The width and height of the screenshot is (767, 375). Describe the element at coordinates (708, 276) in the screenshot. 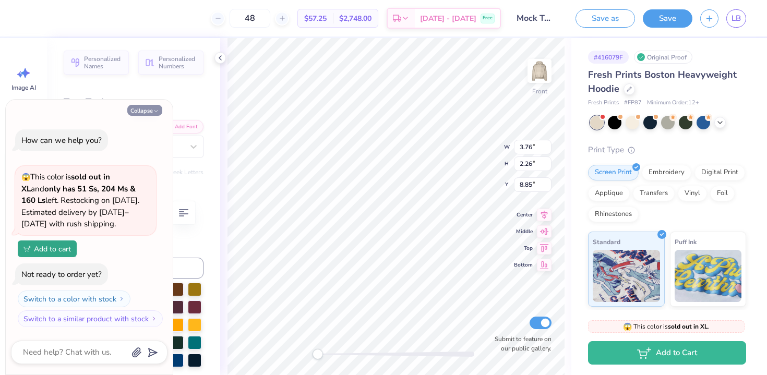

I see `img: Puff Ink` at that location.